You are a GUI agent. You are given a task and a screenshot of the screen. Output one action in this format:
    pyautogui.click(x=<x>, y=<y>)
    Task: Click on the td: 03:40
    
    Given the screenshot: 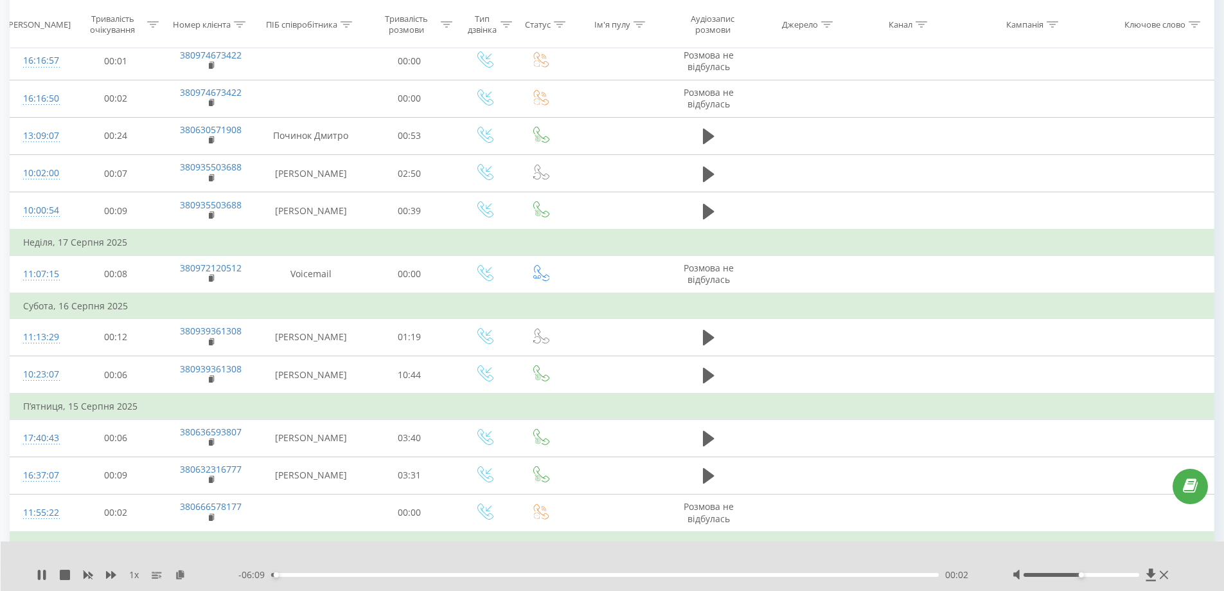 What is the action you would take?
    pyautogui.click(x=409, y=438)
    